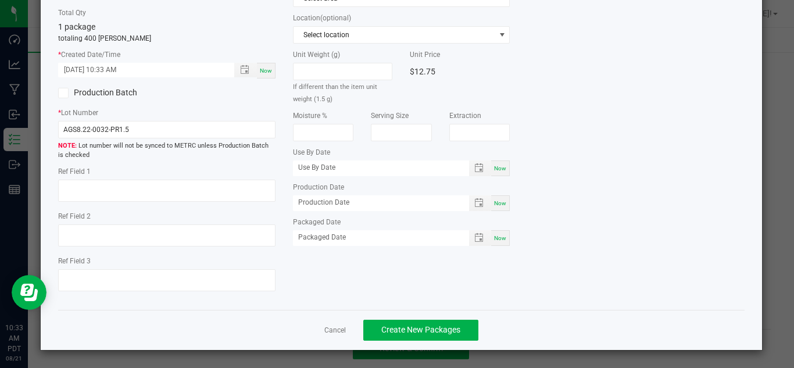 This screenshot has height=368, width=794. I want to click on span: 1 package, so click(77, 27).